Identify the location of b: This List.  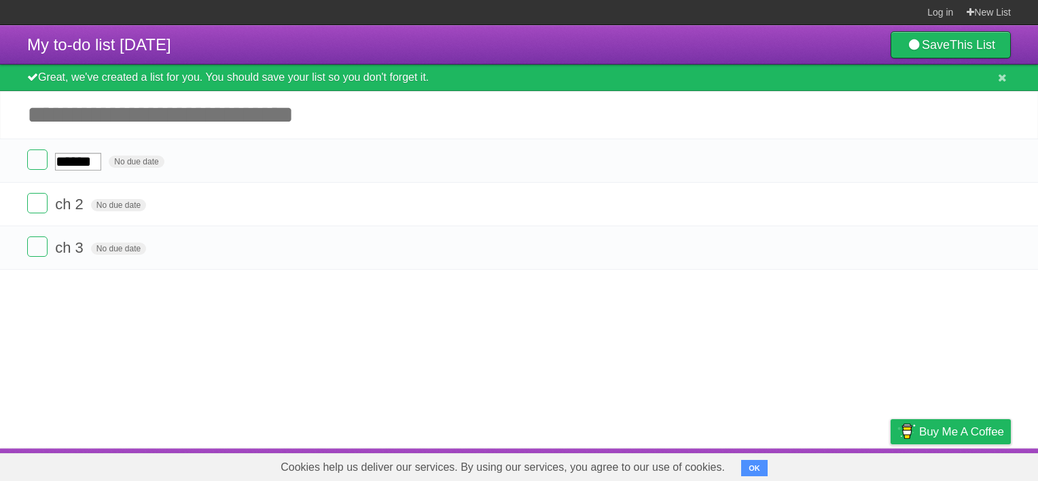
(972, 45).